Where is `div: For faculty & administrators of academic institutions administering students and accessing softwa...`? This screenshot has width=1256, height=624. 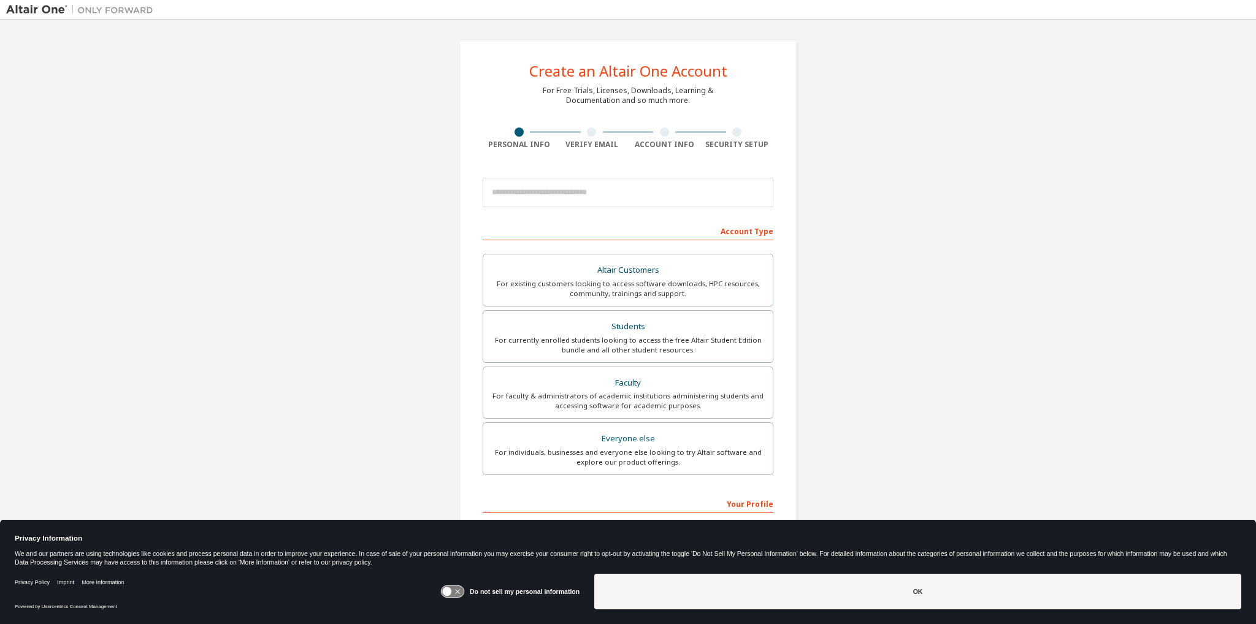 div: For faculty & administrators of academic institutions administering students and accessing softwa... is located at coordinates (628, 401).